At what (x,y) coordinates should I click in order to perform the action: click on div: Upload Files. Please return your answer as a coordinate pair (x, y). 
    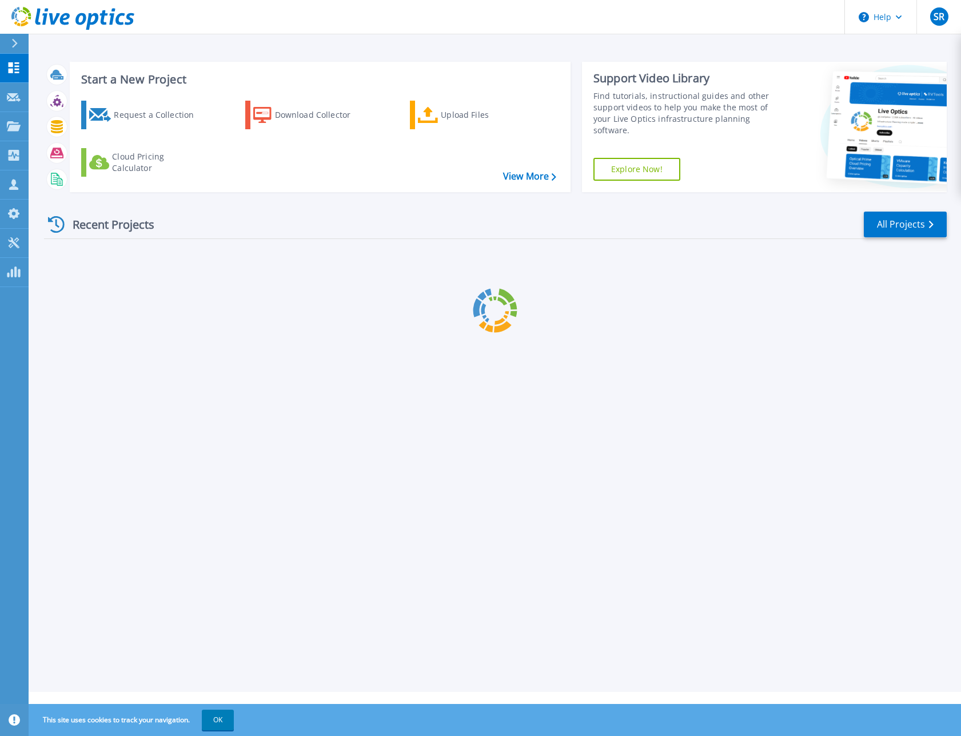
    Looking at the image, I should click on (487, 115).